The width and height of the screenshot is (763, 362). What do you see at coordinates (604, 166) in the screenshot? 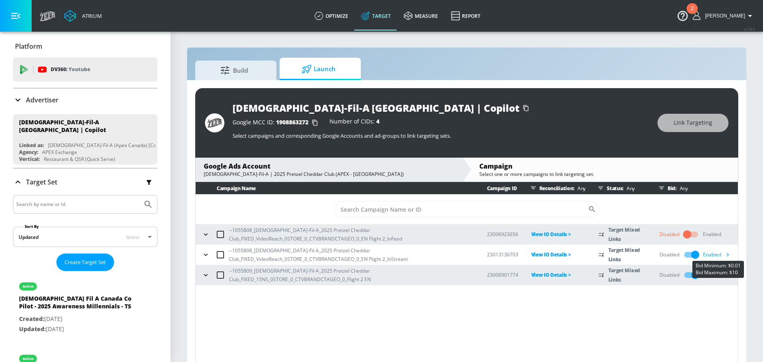
I see `div: Campaign` at bounding box center [604, 166].